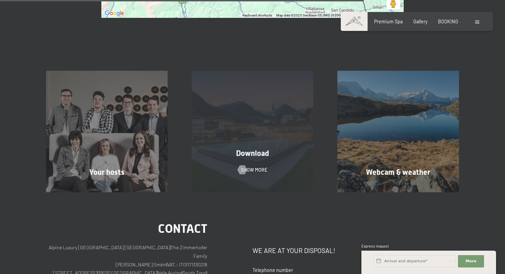 Image resolution: width=505 pixels, height=274 pixels. I want to click on a: Lutago/Luttach in South Tyrol - Italy: getting there Your hosts, so click(107, 131).